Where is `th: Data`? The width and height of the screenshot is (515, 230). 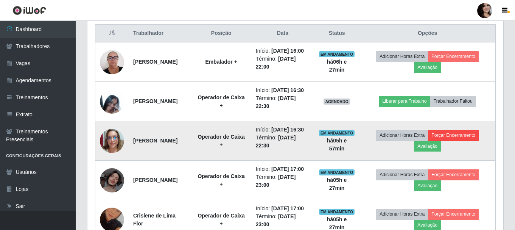
th: Data is located at coordinates (283, 33).